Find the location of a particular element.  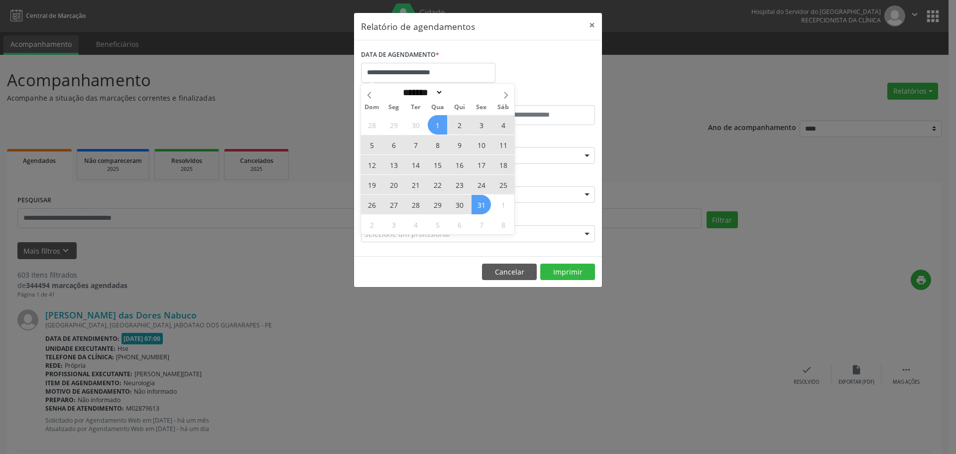

label: ATÉ is located at coordinates (538, 97).